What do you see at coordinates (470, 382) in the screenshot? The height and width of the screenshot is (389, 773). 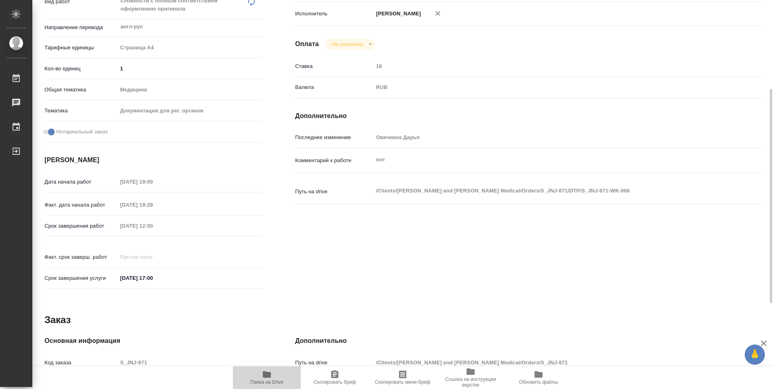 I see `span: Ссылка на инструкции верстки` at bounding box center [470, 382].